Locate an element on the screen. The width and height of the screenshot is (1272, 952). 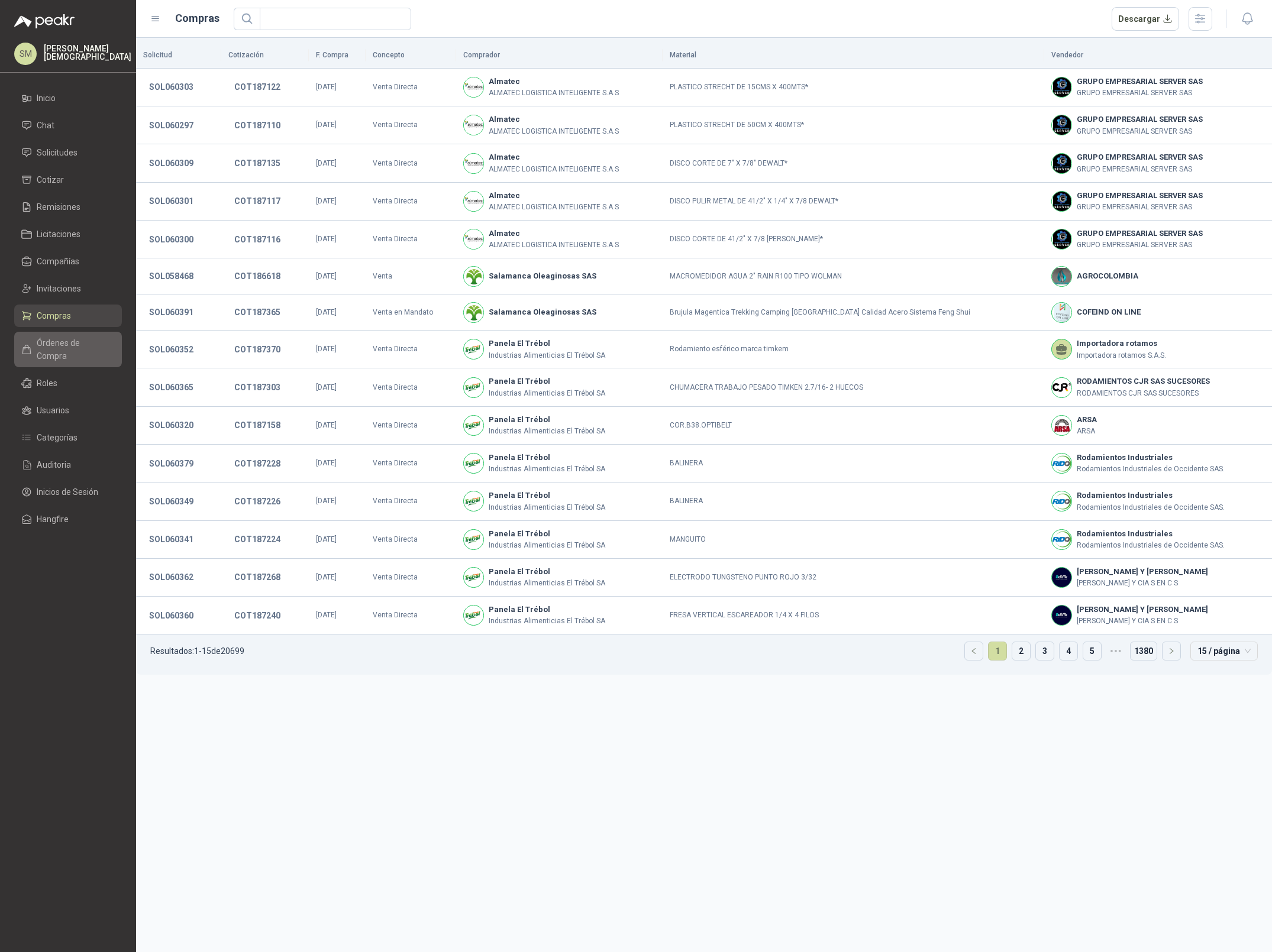
td: COR.B38.OPTIBELT is located at coordinates (854, 426).